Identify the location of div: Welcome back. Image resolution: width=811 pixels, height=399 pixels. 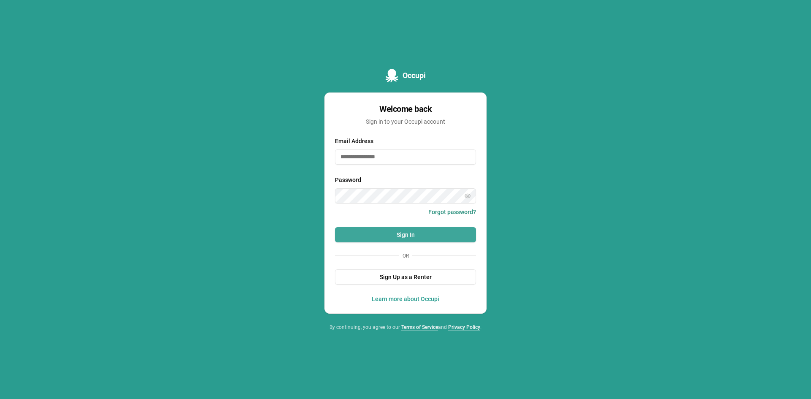
(406, 109).